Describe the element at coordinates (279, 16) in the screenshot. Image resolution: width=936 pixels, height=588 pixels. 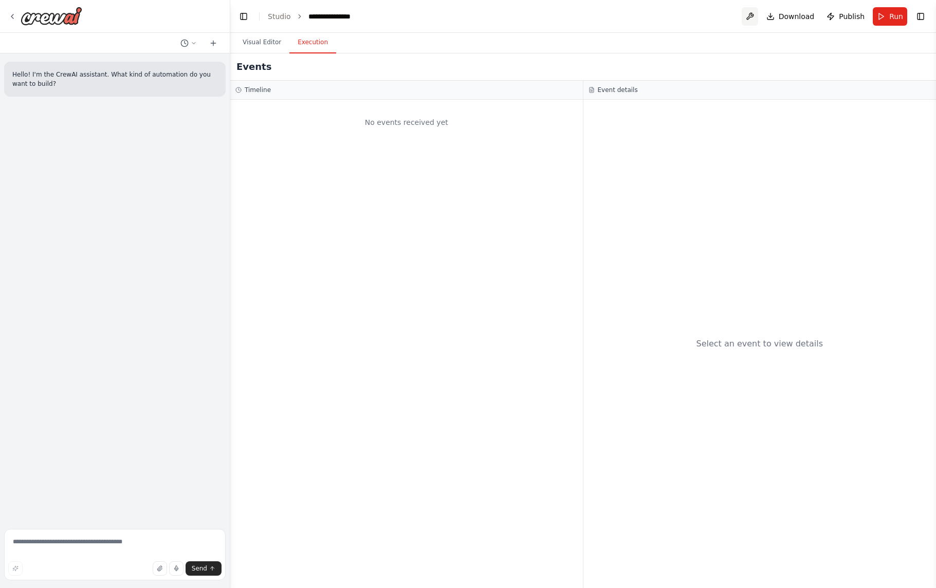
I see `a: Studio` at that location.